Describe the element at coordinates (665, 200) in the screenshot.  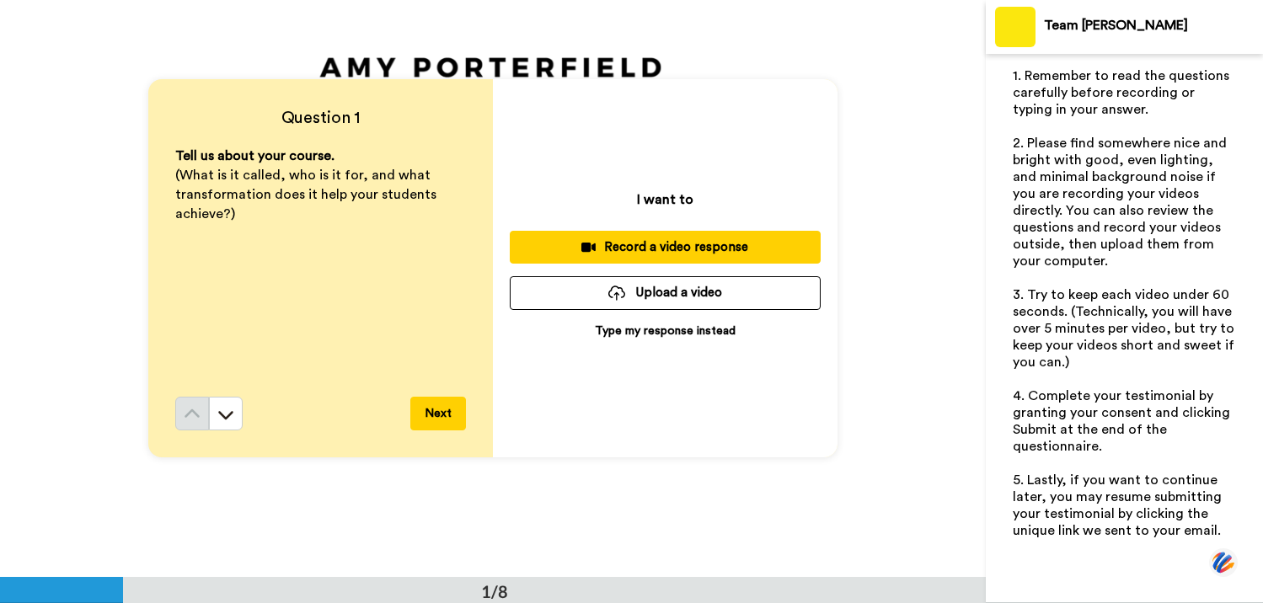
I see `p: I want to` at that location.